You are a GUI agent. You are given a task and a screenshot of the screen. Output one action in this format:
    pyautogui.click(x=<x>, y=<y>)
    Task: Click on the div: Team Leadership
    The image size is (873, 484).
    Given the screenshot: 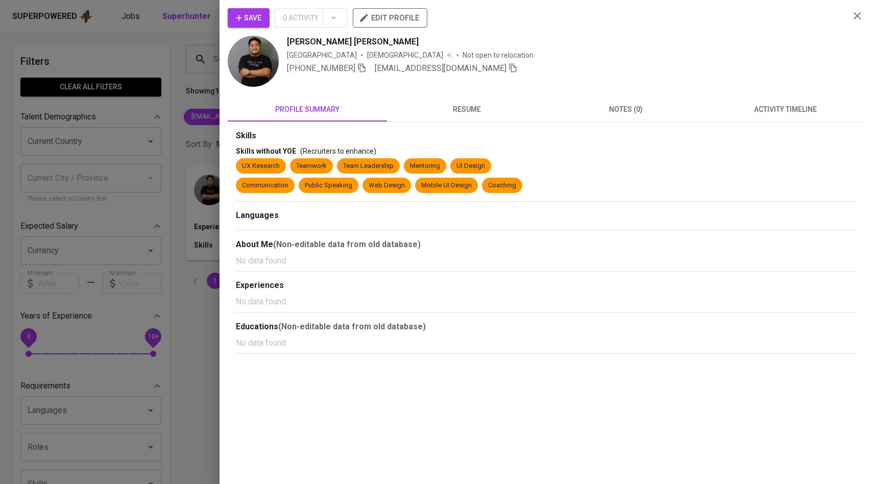 What is the action you would take?
    pyautogui.click(x=368, y=166)
    